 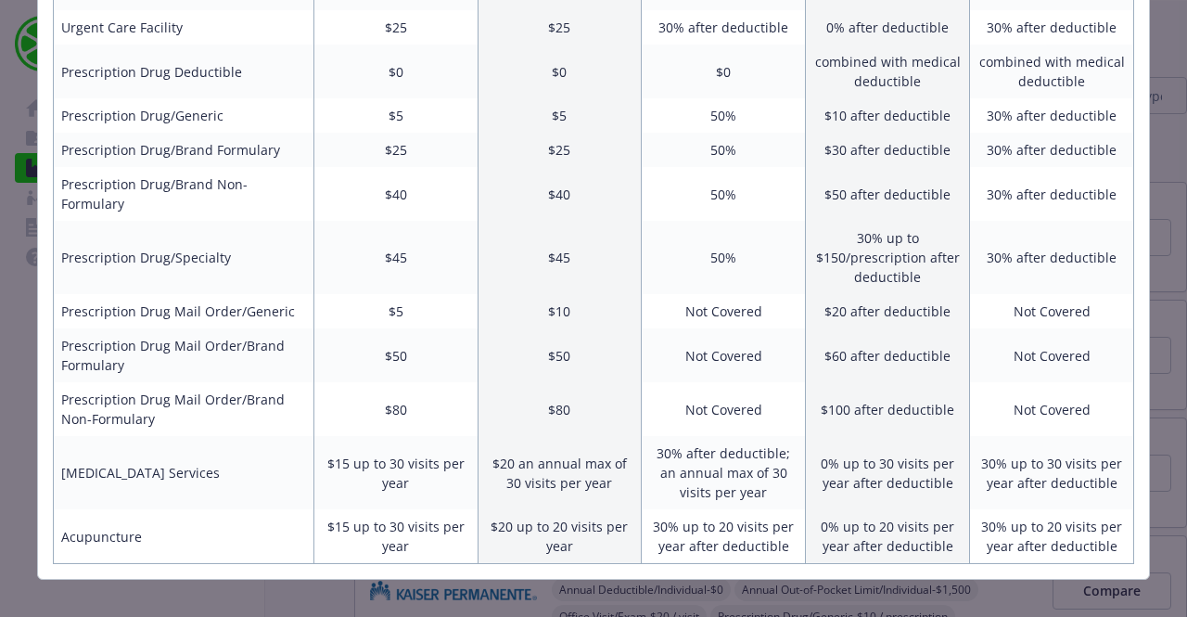 What do you see at coordinates (887, 472) in the screenshot?
I see `td: 0% up to 30 visits per year after deductible` at bounding box center [887, 472].